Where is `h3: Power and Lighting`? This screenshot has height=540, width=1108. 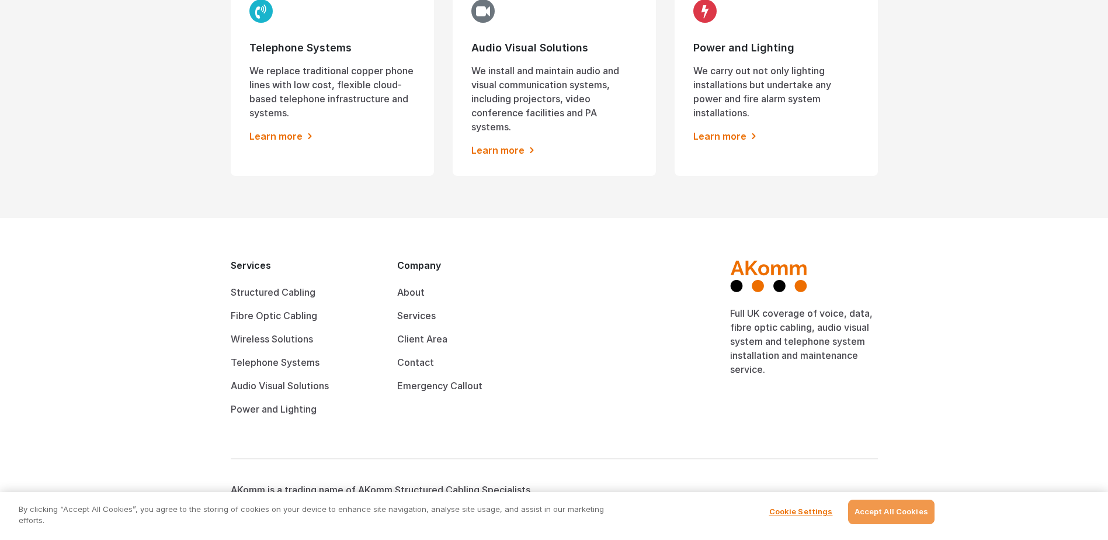
h3: Power and Lighting is located at coordinates (776, 48).